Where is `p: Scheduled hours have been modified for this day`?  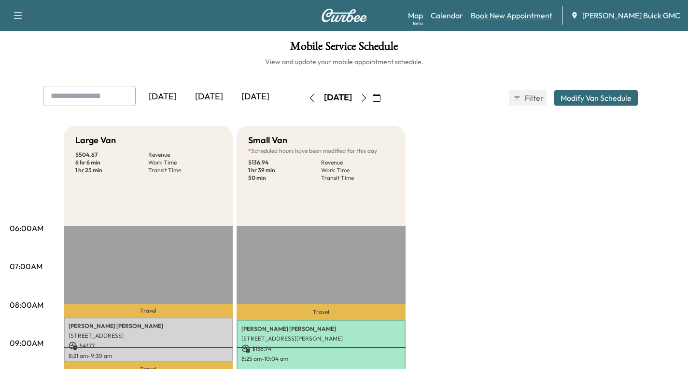
p: Scheduled hours have been modified for this day is located at coordinates (321, 151).